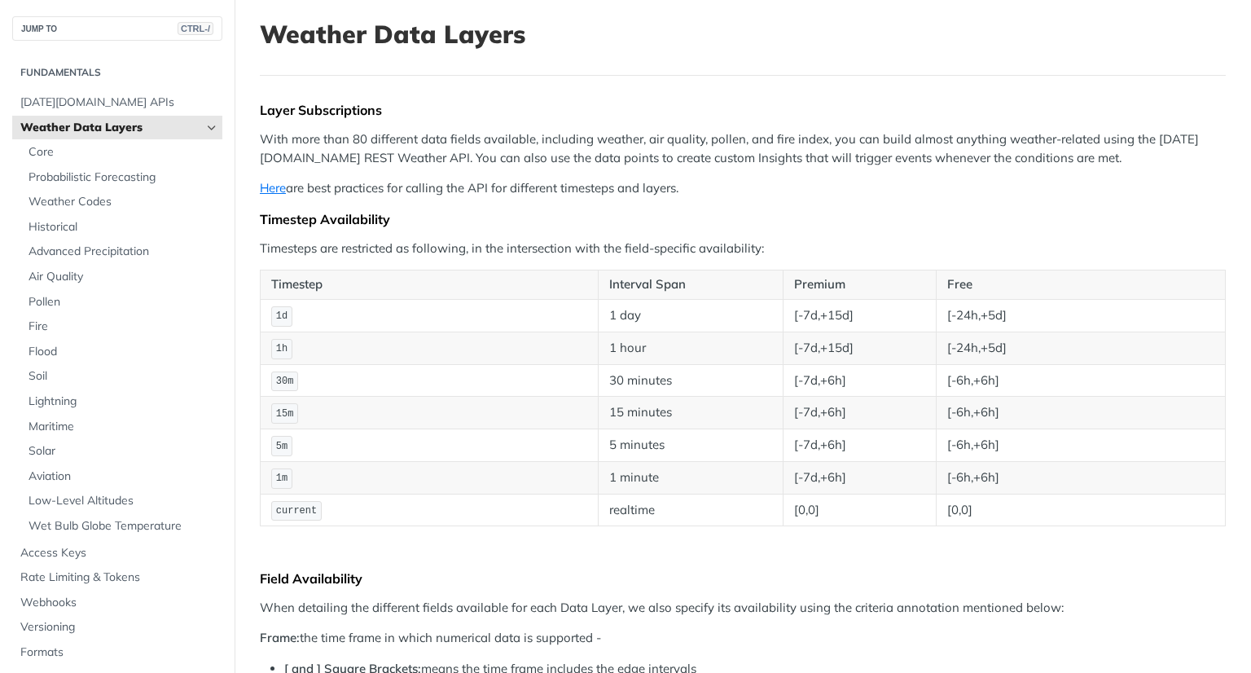  Describe the element at coordinates (121, 451) in the screenshot. I see `a: Solar` at that location.